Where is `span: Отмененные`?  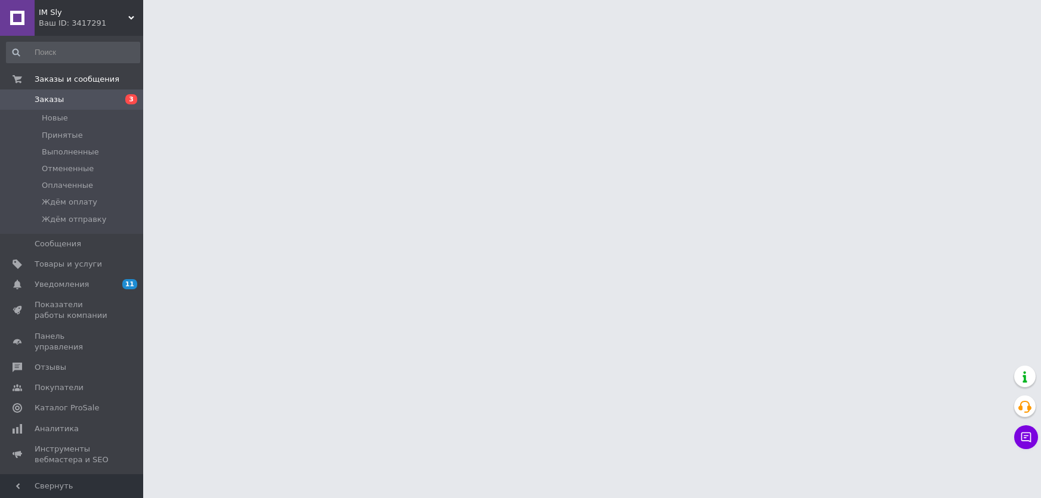
span: Отмененные is located at coordinates (67, 169).